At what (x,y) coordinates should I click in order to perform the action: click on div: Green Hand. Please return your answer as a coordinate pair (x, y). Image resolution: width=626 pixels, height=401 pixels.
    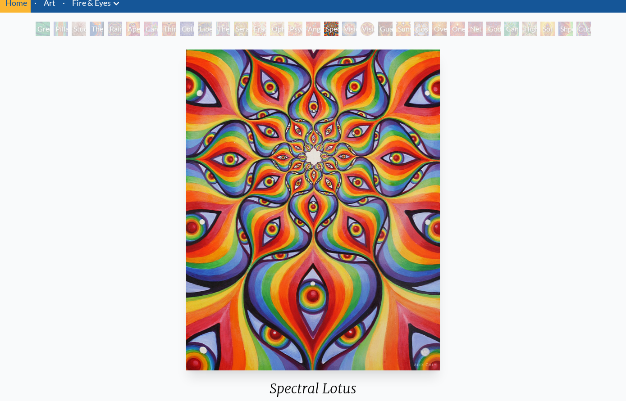
    Looking at the image, I should click on (43, 29).